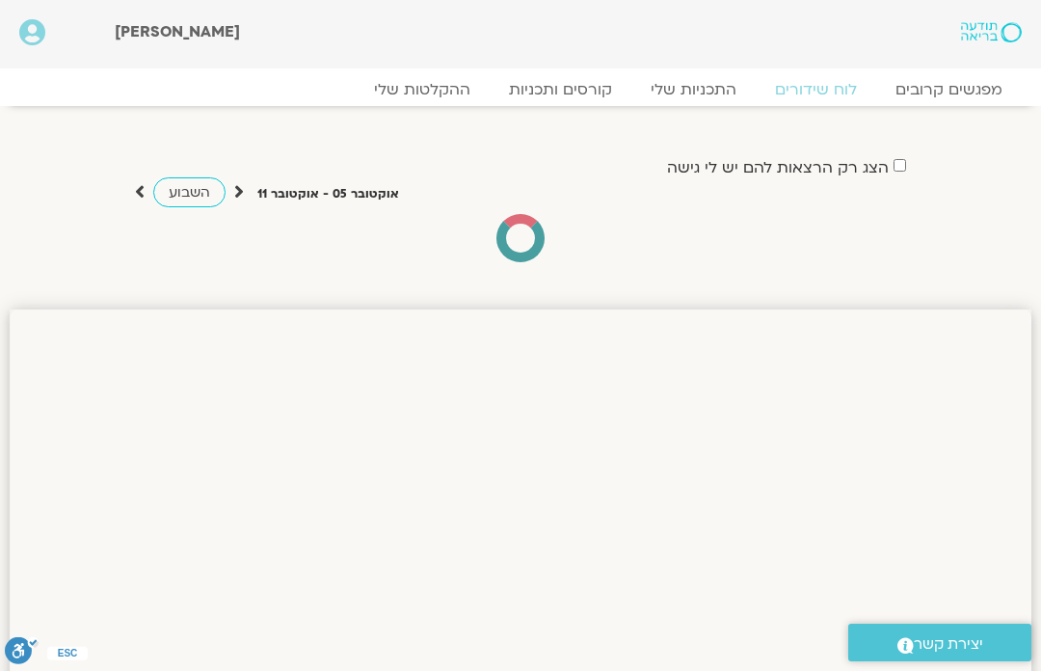 The height and width of the screenshot is (671, 1041). I want to click on p: אוקטובר 05 - אוקטובר 11, so click(328, 194).